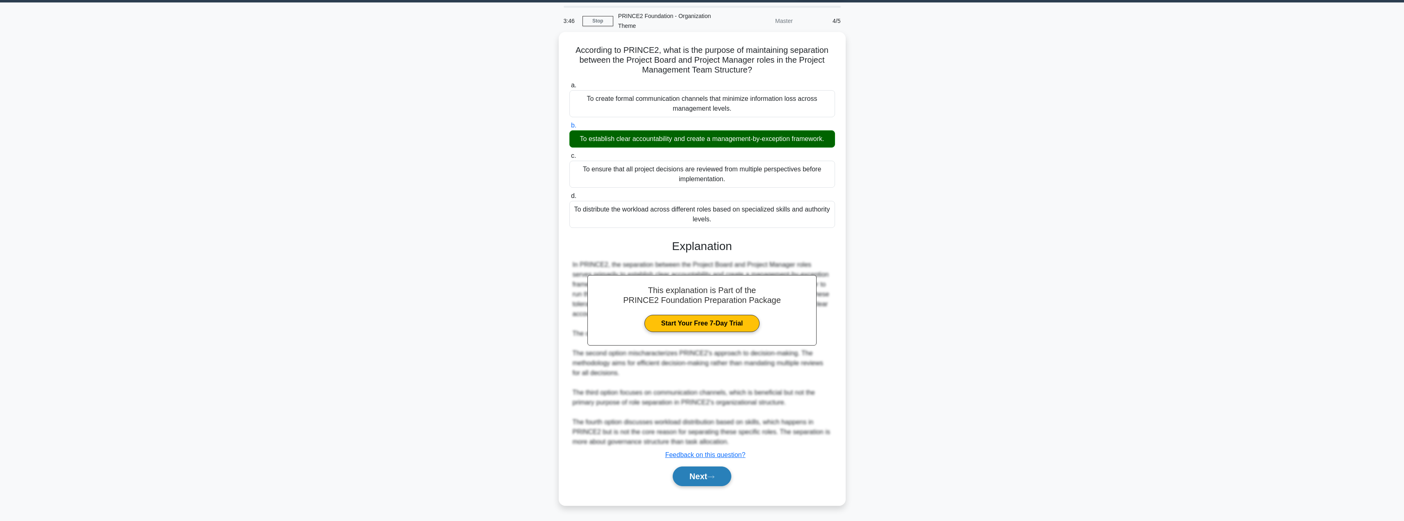 The height and width of the screenshot is (521, 1404). Describe the element at coordinates (702, 476) in the screenshot. I see `button: Next` at that location.